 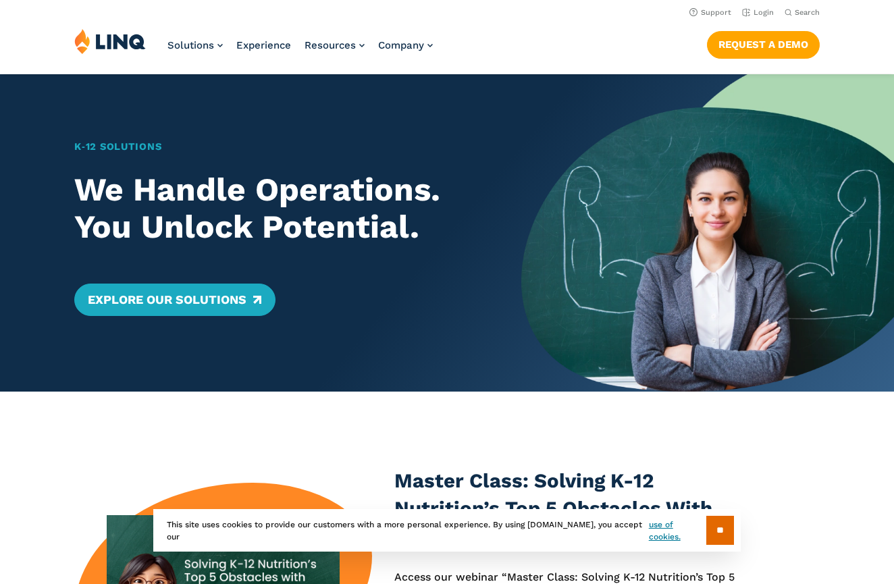 I want to click on span: Solutions, so click(x=190, y=45).